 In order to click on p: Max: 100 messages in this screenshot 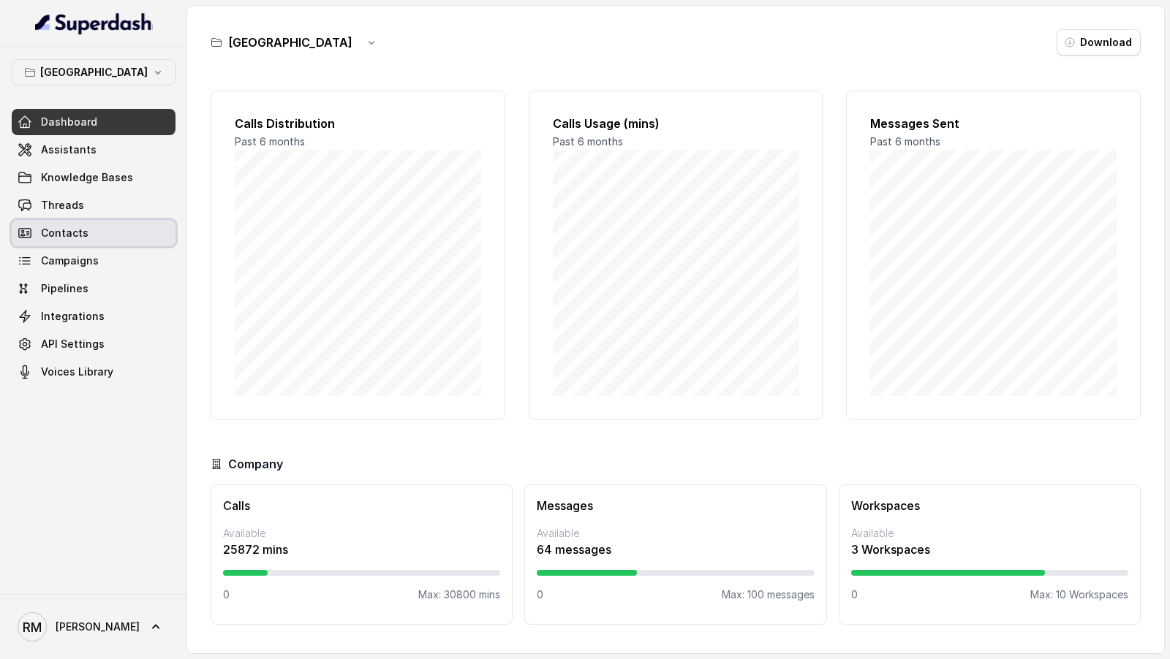, I will do `click(768, 595)`.